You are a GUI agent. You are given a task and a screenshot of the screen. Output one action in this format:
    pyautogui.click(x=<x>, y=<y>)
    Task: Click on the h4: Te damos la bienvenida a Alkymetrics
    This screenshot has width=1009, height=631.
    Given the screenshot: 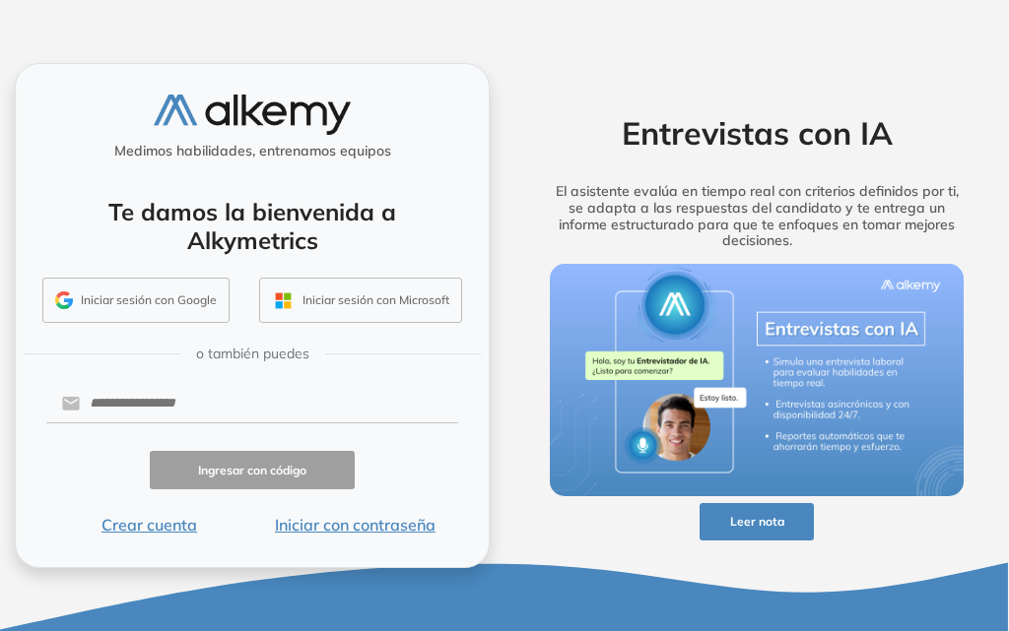 What is the action you would take?
    pyautogui.click(x=252, y=227)
    